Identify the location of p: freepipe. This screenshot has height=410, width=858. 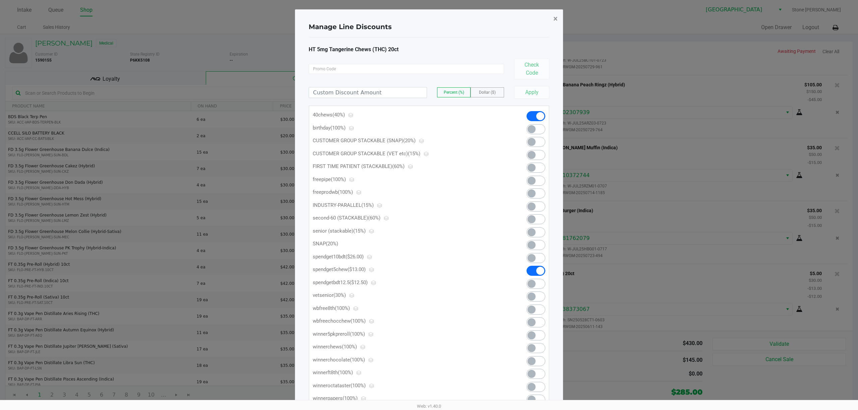
(408, 180).